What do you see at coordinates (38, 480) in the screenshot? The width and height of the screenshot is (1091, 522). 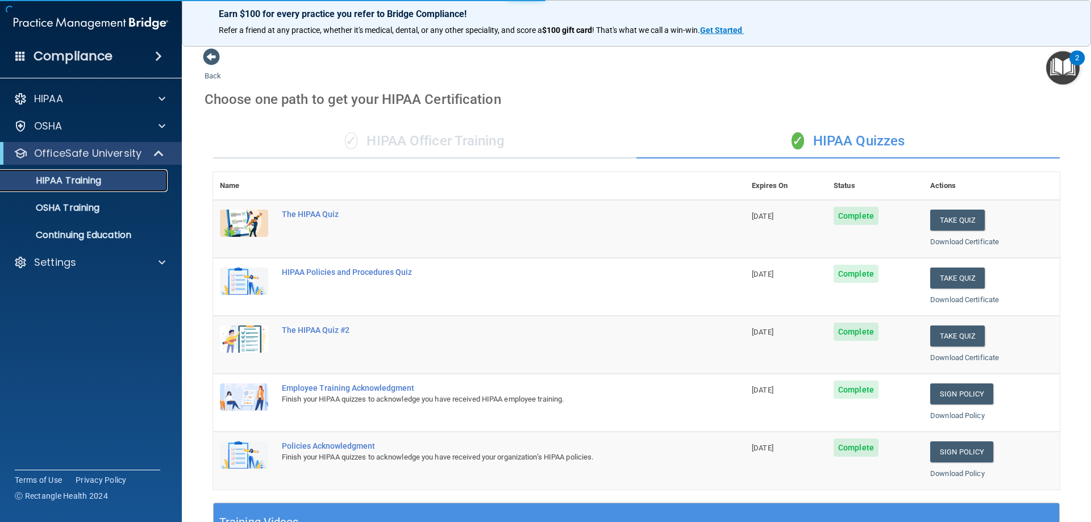 I see `a: Terms of Use` at bounding box center [38, 480].